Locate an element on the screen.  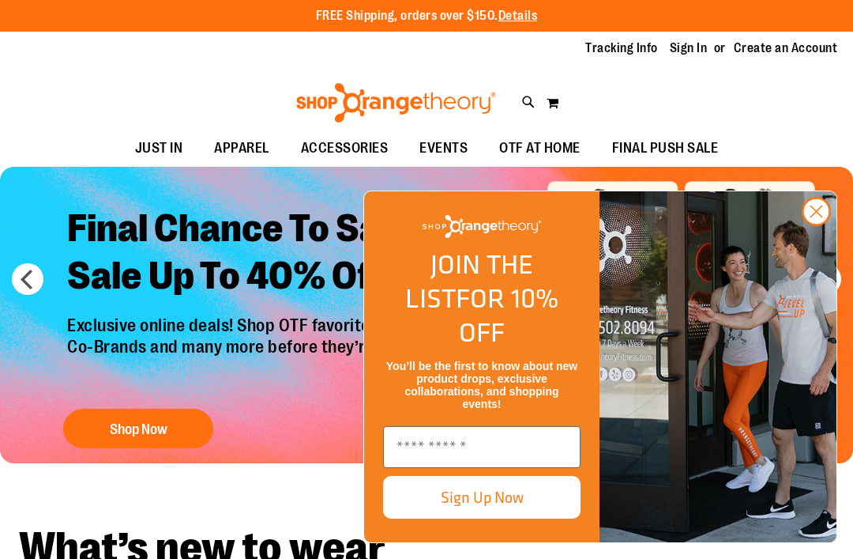
span: APPAREL is located at coordinates (242, 148).